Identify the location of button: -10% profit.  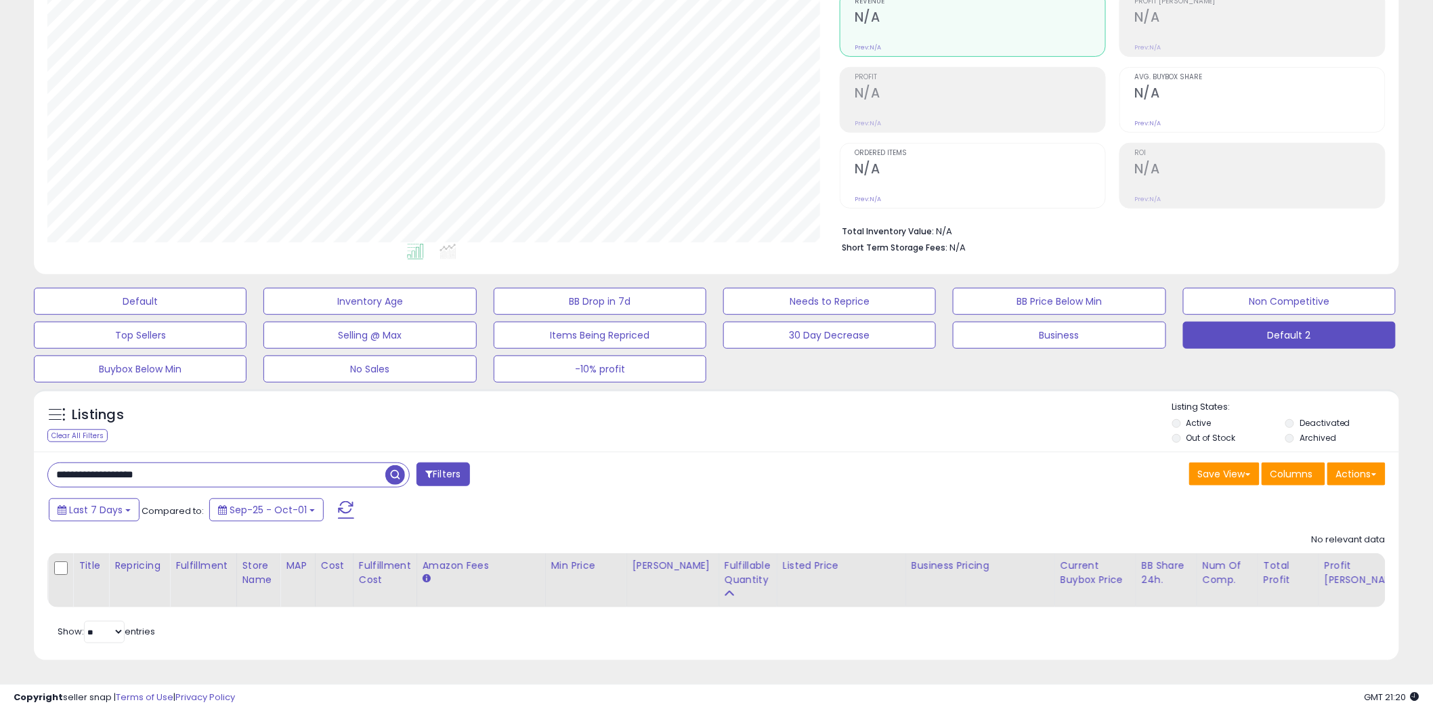
(600, 369).